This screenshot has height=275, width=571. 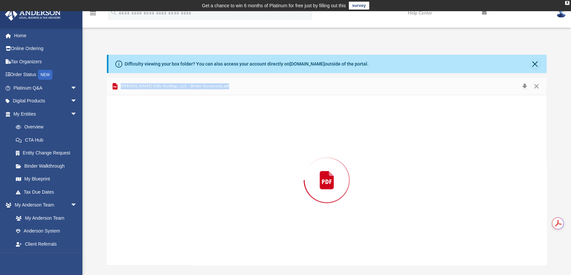 I want to click on a: CTA Hub, so click(x=48, y=140).